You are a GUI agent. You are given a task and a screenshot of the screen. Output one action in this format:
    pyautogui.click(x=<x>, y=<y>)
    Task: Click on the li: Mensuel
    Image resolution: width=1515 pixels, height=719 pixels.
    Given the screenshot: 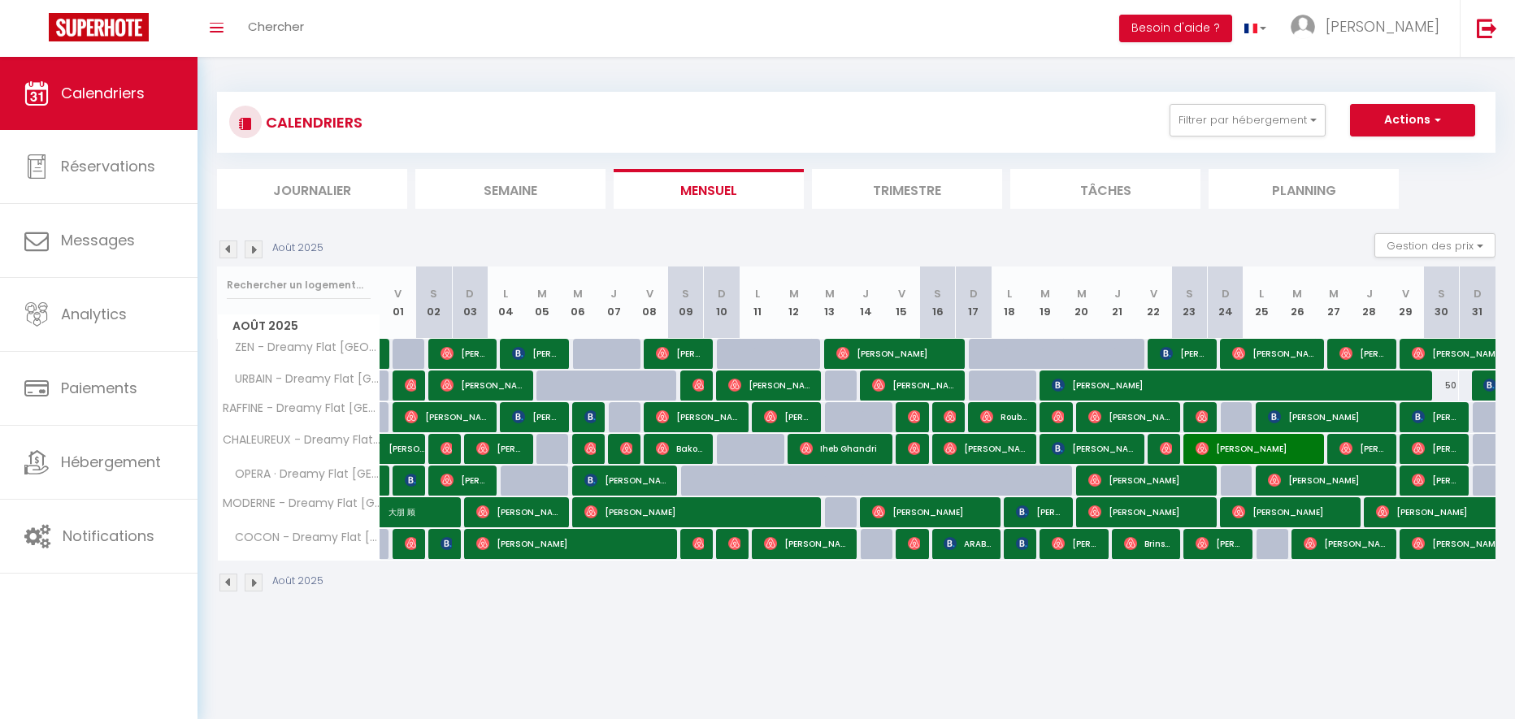 What is the action you would take?
    pyautogui.click(x=709, y=189)
    